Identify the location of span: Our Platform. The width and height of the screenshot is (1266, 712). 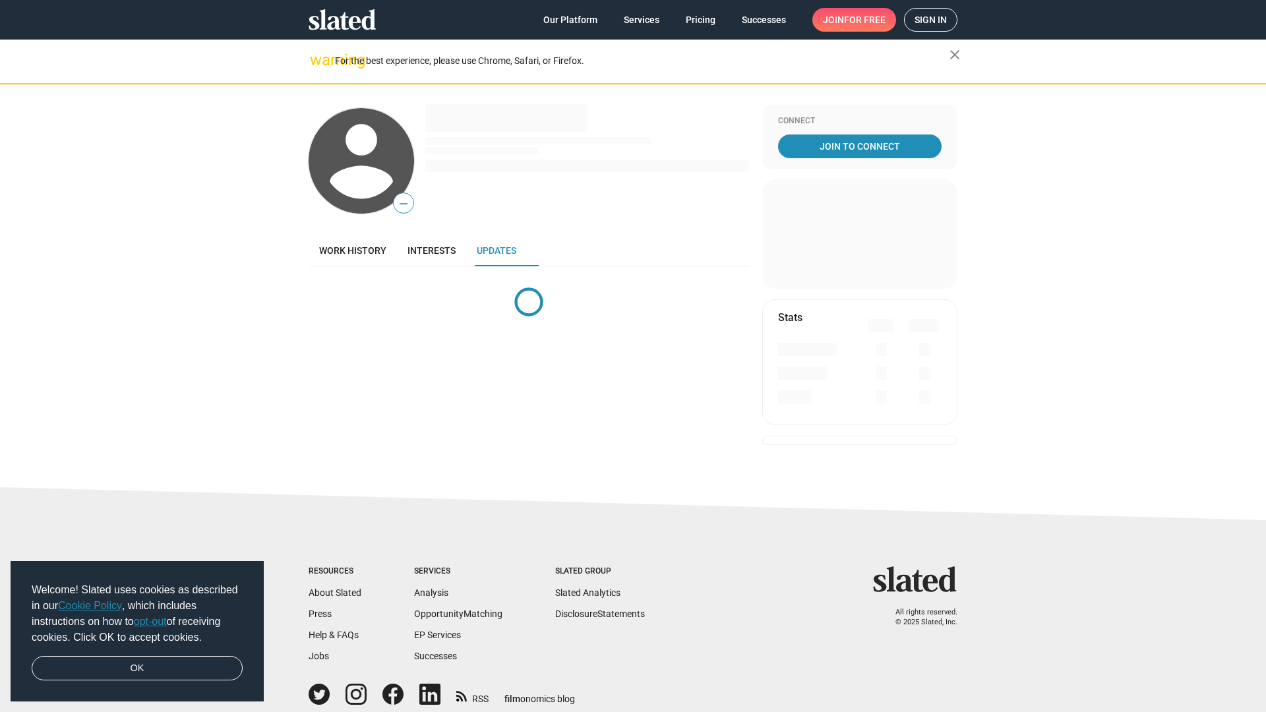
(570, 20).